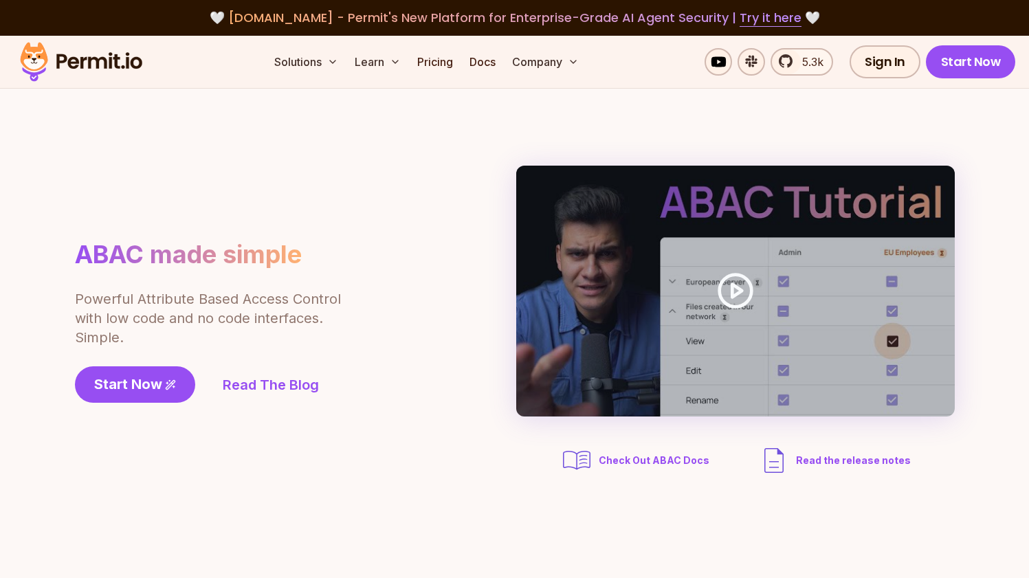 The height and width of the screenshot is (578, 1029). I want to click on h1: ABAC made simple, so click(188, 254).